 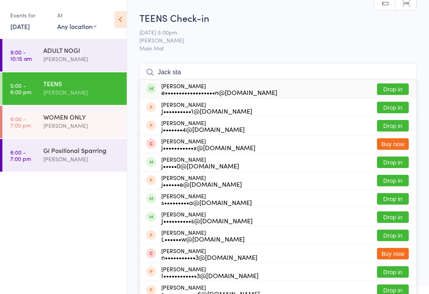 What do you see at coordinates (278, 48) in the screenshot?
I see `span: Main Mat` at bounding box center [278, 48].